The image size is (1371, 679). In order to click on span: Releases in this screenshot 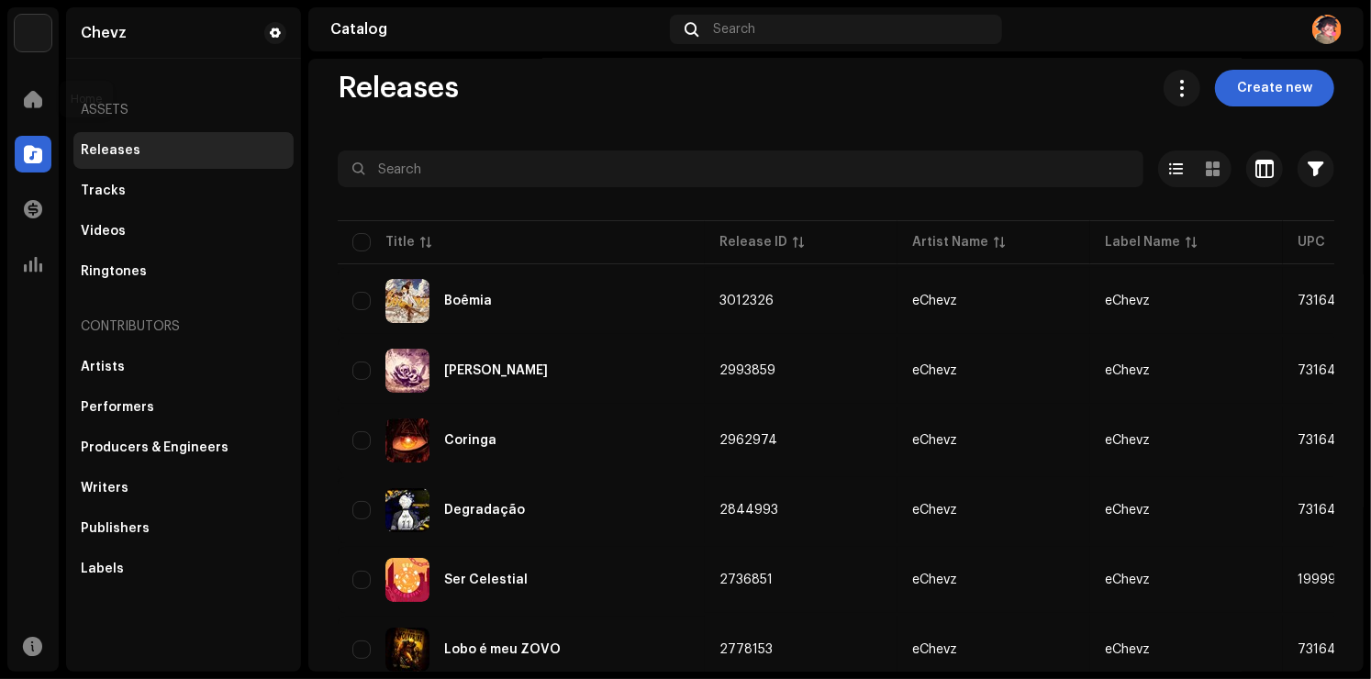, I will do `click(398, 88)`.